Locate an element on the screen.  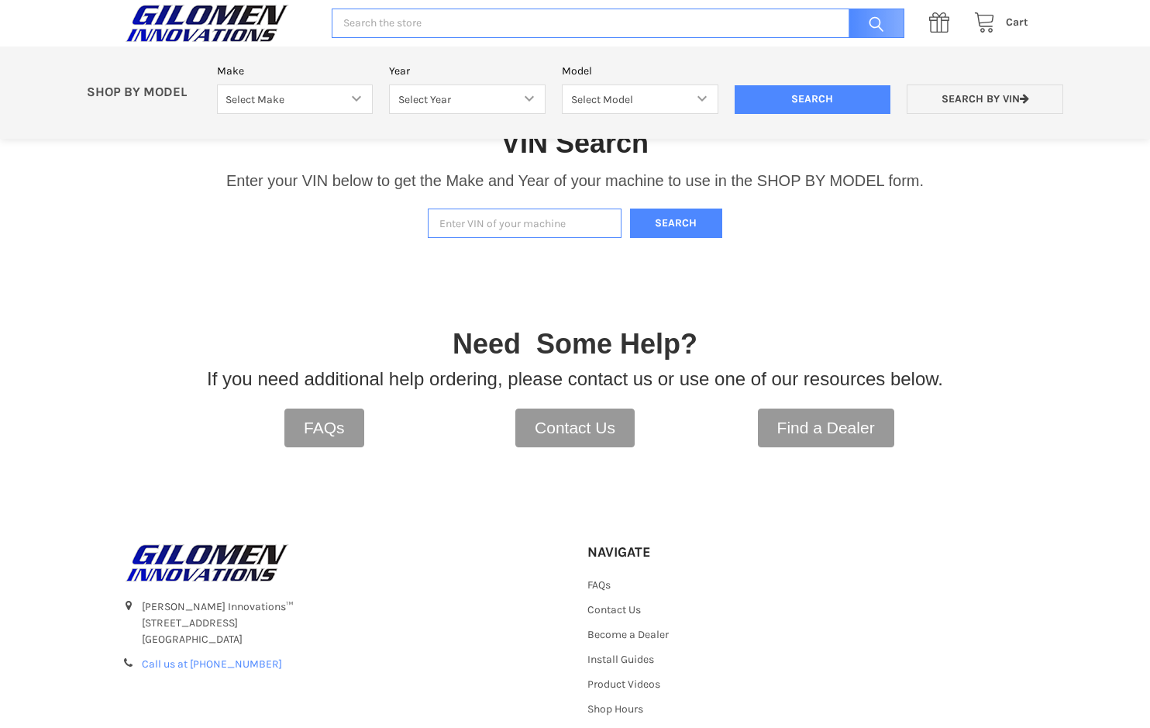
a: Find a Dealer is located at coordinates (826, 428).